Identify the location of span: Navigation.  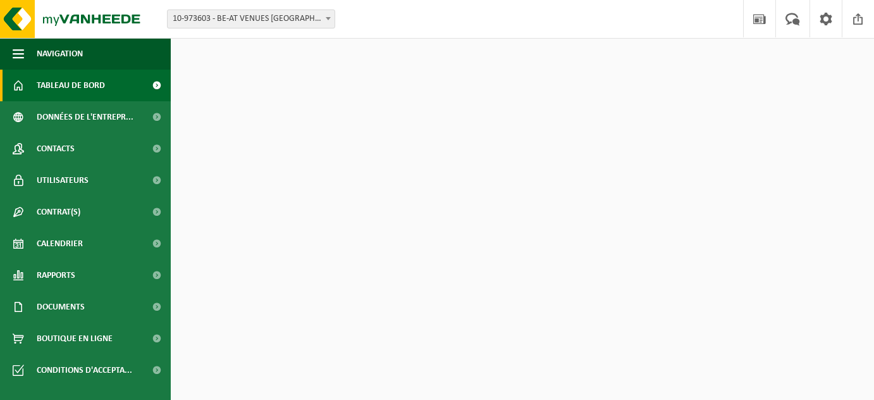
(59, 54).